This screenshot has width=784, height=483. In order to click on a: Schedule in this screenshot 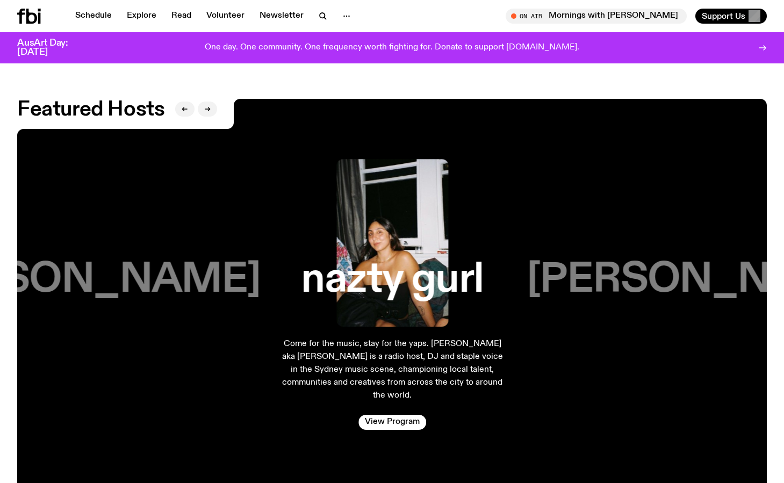, I will do `click(94, 16)`.